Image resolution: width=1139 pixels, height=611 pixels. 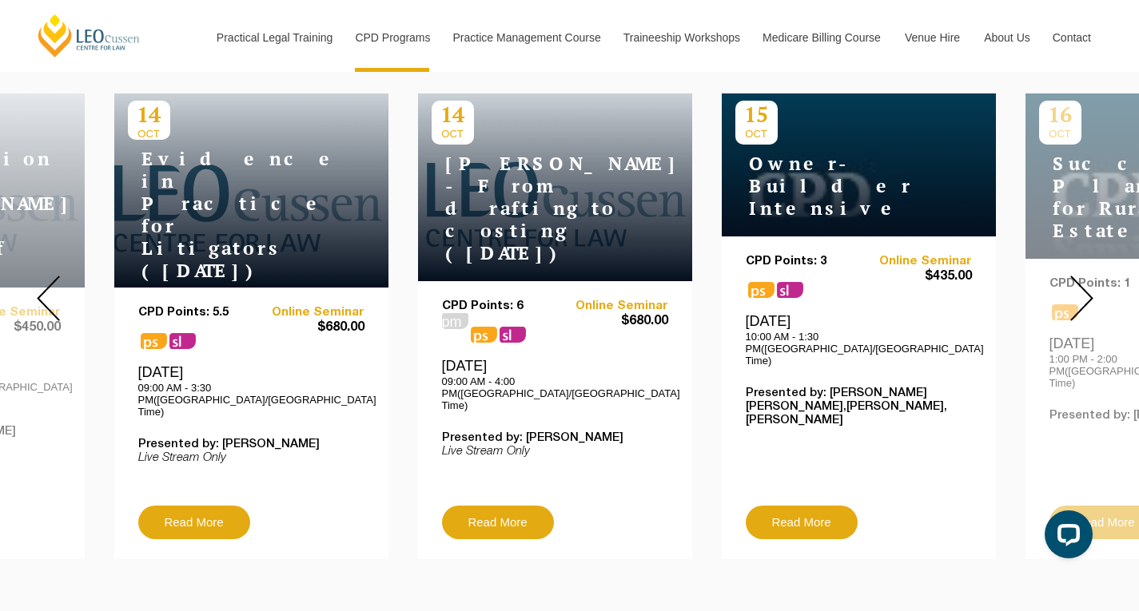 I want to click on span: pm, so click(x=455, y=321).